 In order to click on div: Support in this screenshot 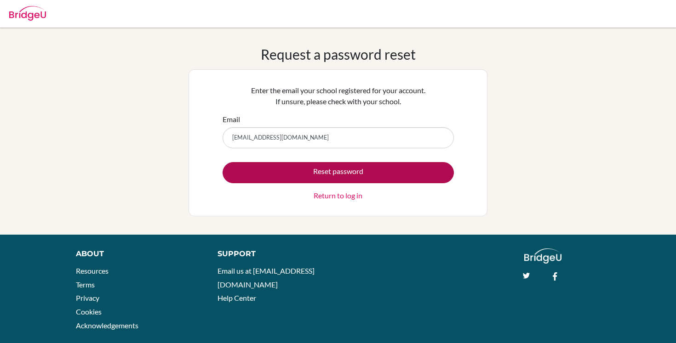, I will do `click(273, 254)`.